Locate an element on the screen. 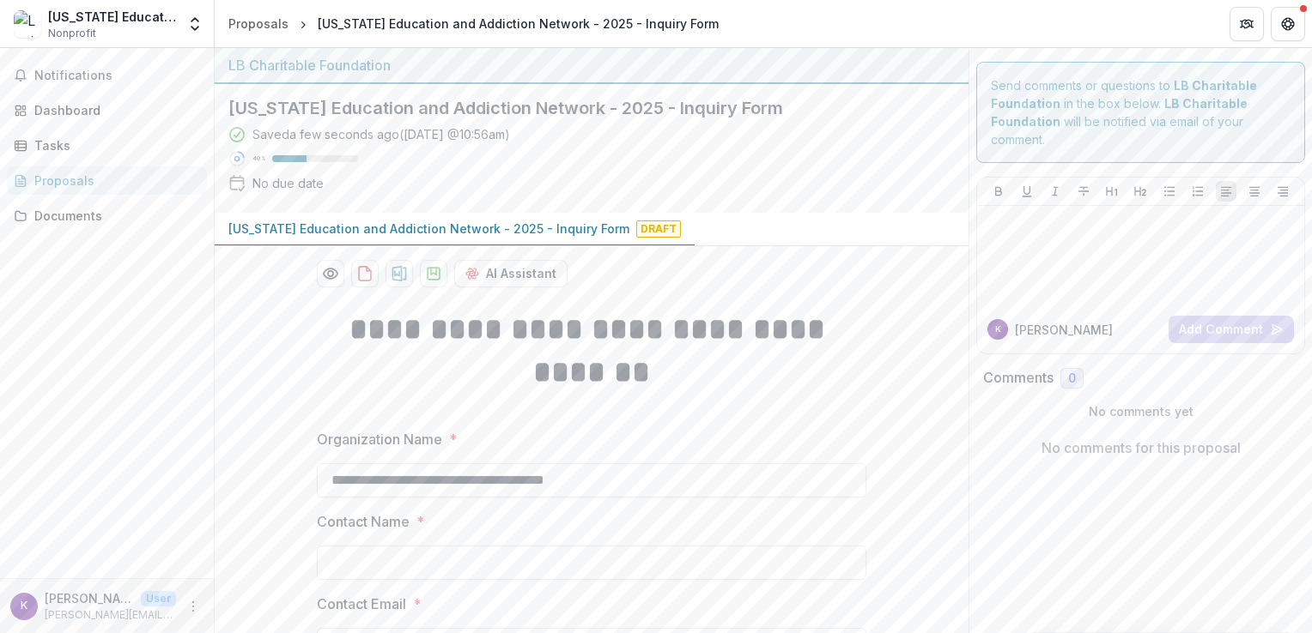 This screenshot has height=633, width=1312. button: Align Center is located at coordinates (1254, 191).